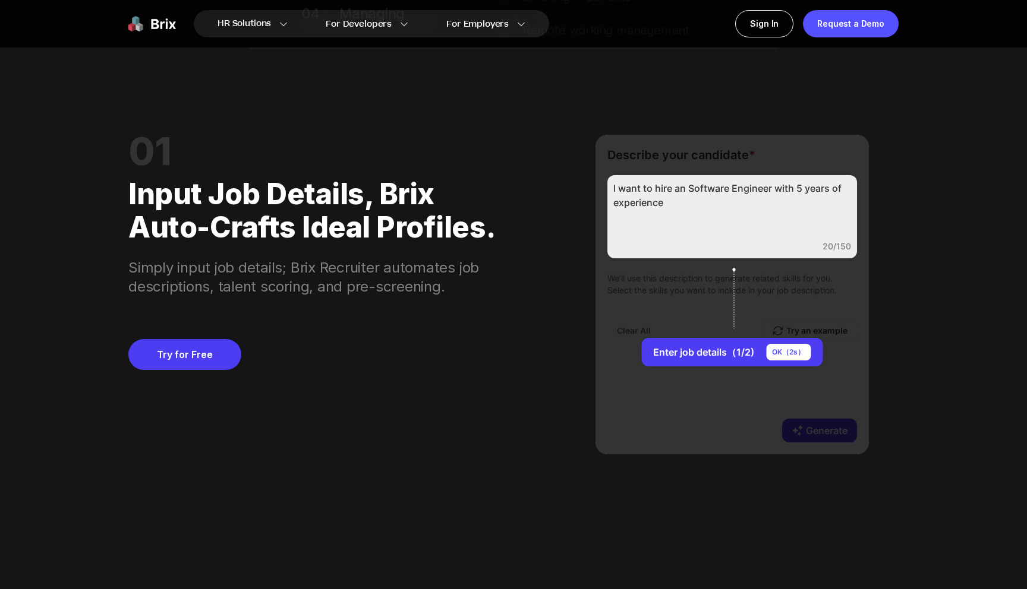 The image size is (1027, 589). What do you see at coordinates (244, 24) in the screenshot?
I see `span: HR Solutions` at bounding box center [244, 24].